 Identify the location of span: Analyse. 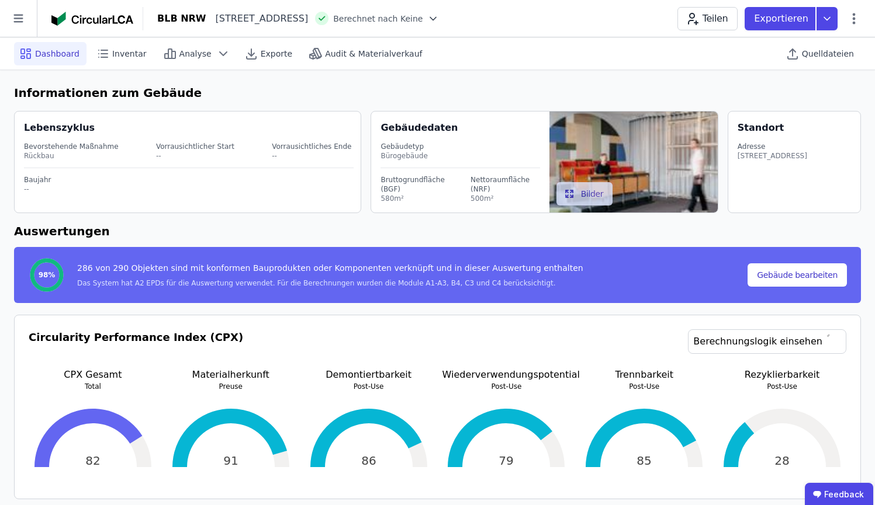
(195, 54).